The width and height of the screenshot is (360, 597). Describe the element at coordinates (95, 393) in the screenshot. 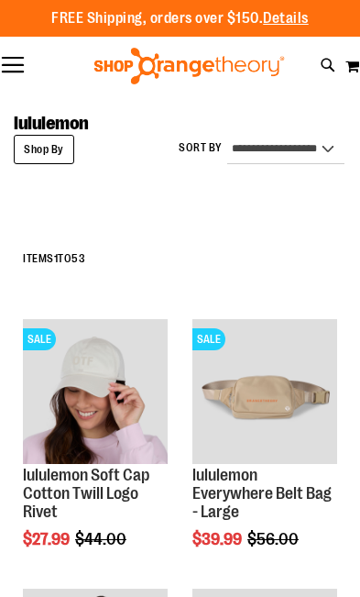

I see `a: OTF lululemon Soft Cap Cotton Twill Logo Rivet KhakiSALE` at that location.